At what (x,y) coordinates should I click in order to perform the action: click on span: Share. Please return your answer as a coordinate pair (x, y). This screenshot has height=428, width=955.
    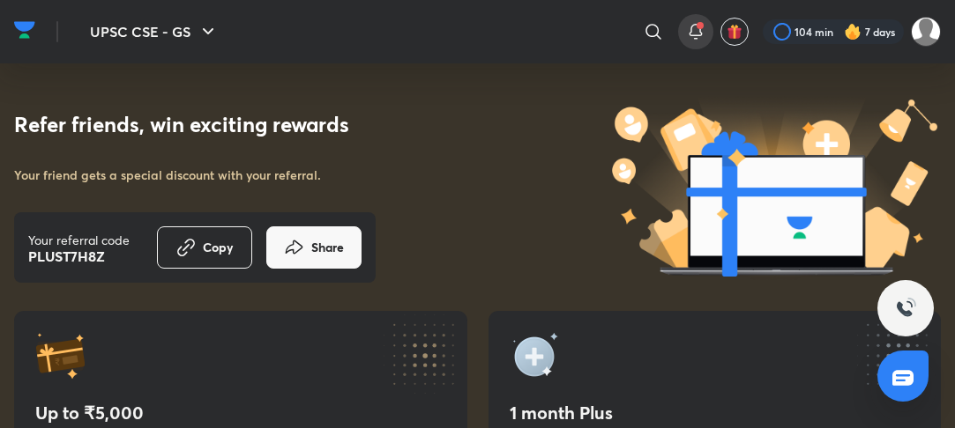
    Looking at the image, I should click on (327, 248).